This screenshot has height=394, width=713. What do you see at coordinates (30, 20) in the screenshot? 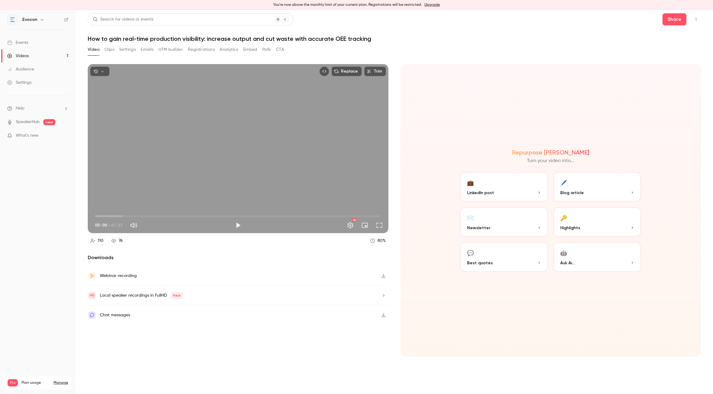
I see `h6: Evocon` at bounding box center [30, 20].